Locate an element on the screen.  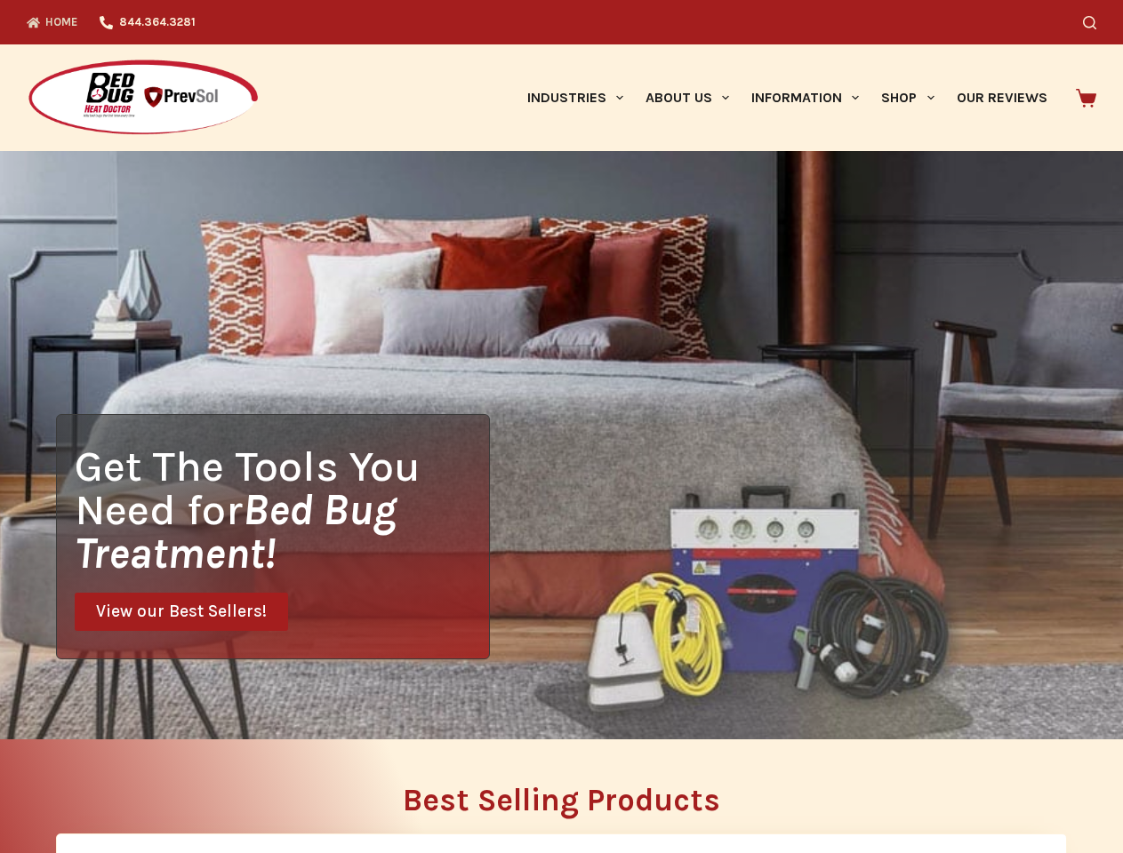
h2: Best Selling Products is located at coordinates (561, 800).